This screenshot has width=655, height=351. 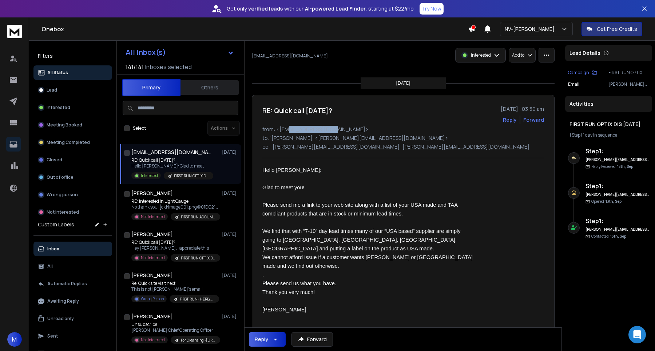 I want to click on p: All, so click(x=50, y=267).